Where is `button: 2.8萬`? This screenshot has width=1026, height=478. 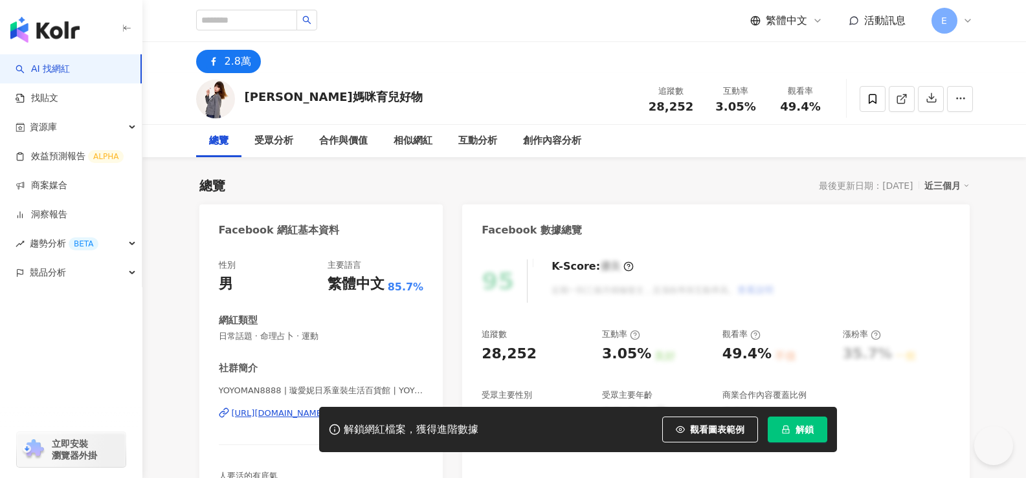
button: 2.8萬 is located at coordinates (228, 61).